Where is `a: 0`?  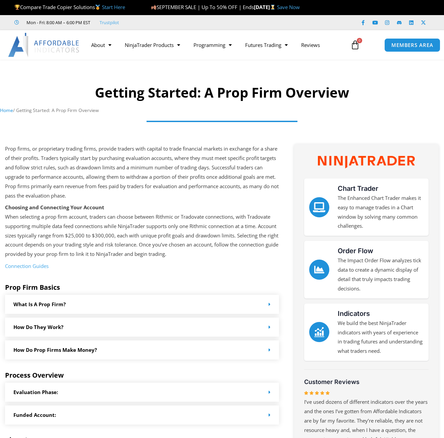 a: 0 is located at coordinates (355, 45).